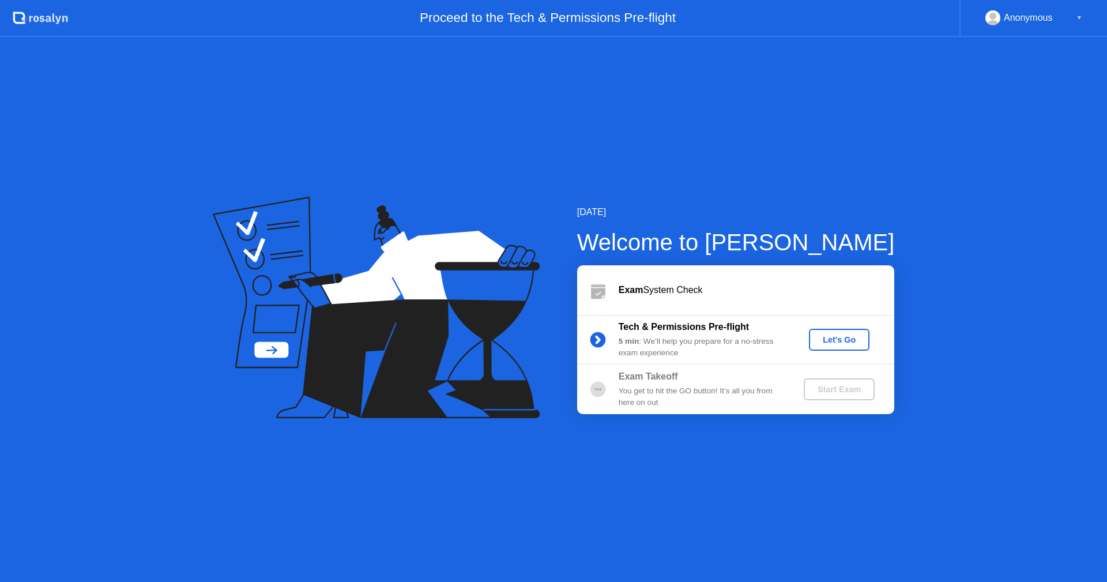  I want to click on div: Start Exam, so click(839, 389).